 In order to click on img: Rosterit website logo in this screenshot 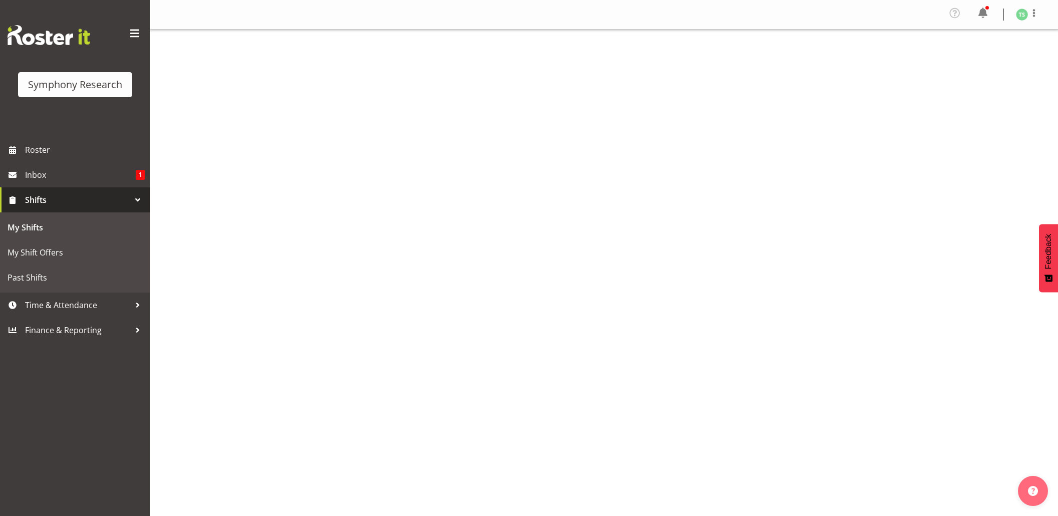, I will do `click(49, 35)`.